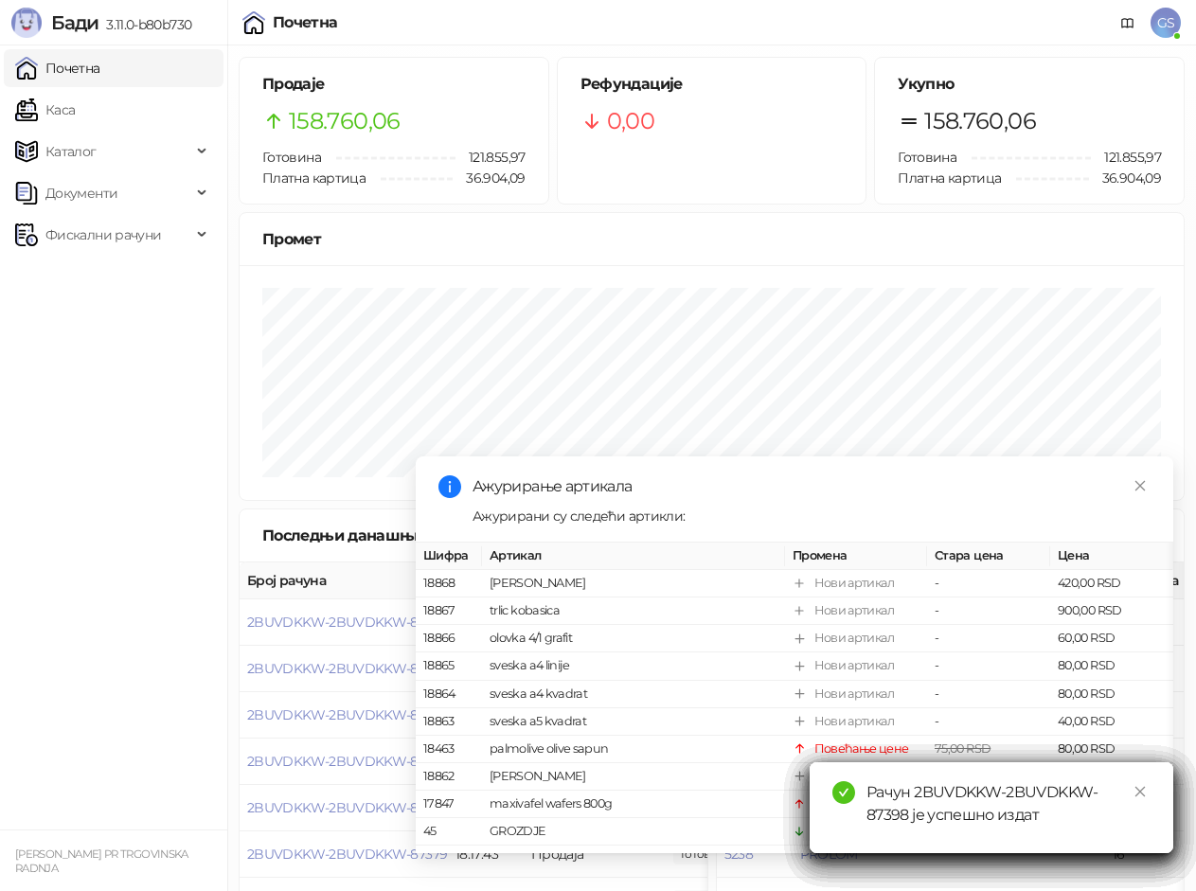  I want to click on h5: Продаје, so click(394, 84).